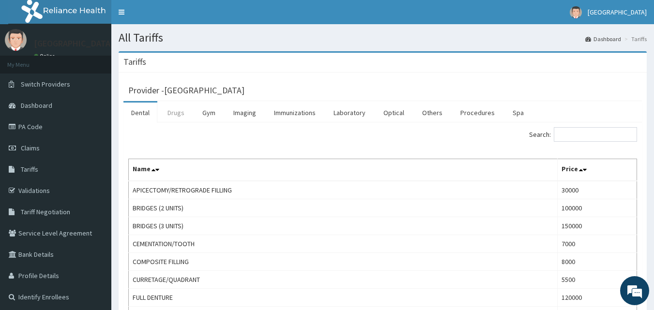 Image resolution: width=654 pixels, height=310 pixels. I want to click on label: Search:, so click(583, 135).